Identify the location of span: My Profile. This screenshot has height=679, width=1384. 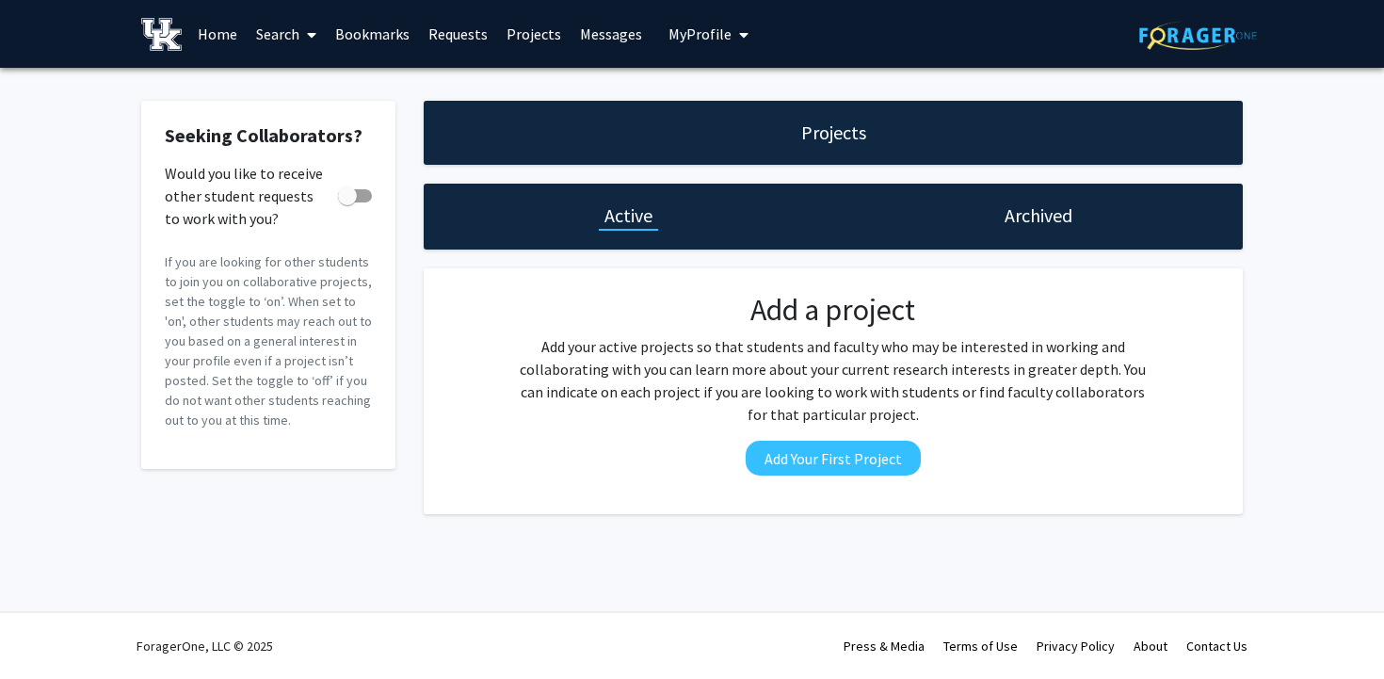
(699, 34).